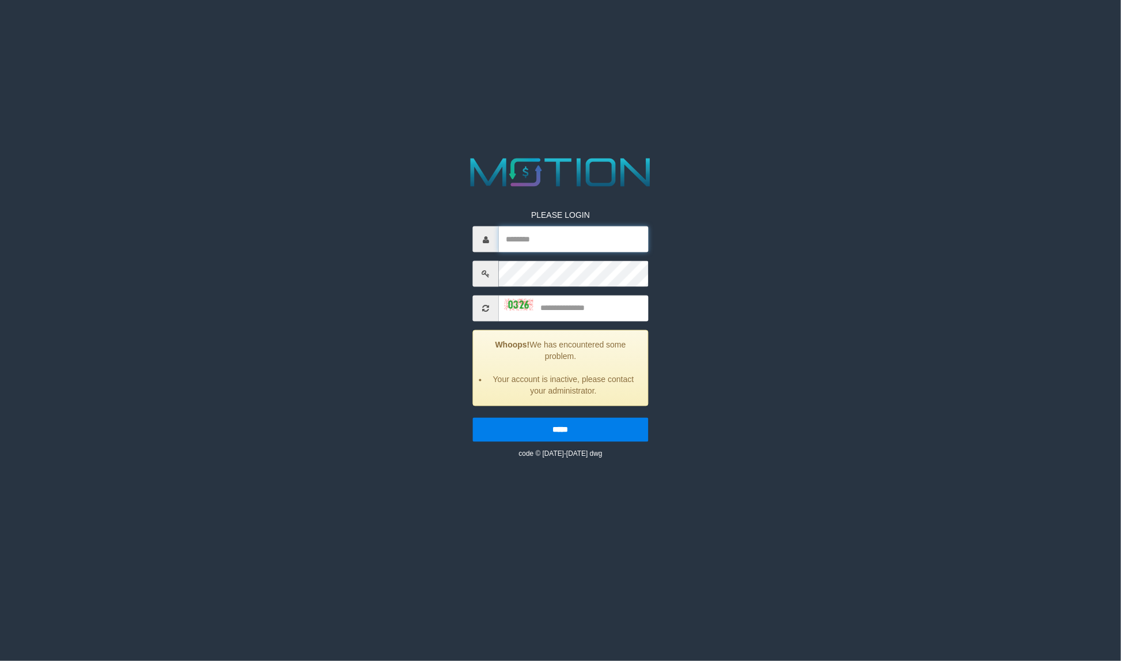 Image resolution: width=1121 pixels, height=661 pixels. Describe the element at coordinates (561, 368) in the screenshot. I see `div: We has encountered some problem.` at that location.